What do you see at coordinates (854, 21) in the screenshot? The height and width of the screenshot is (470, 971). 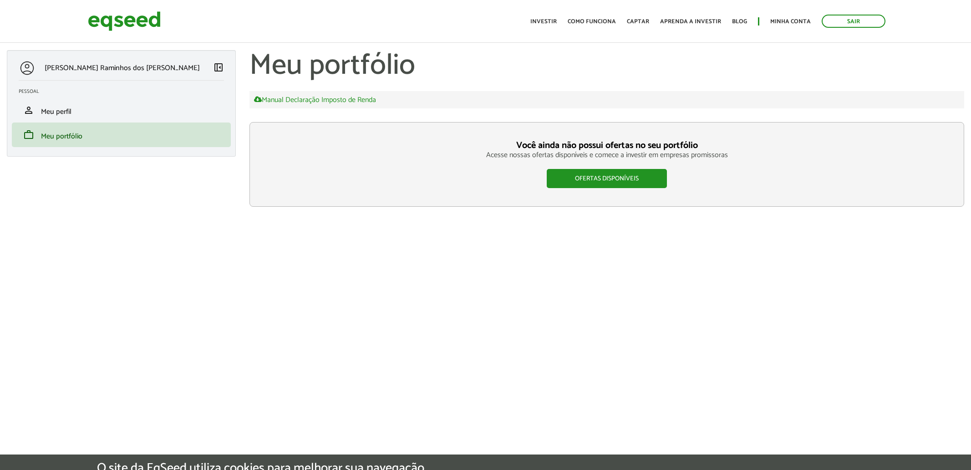 I see `a: Sair` at bounding box center [854, 21].